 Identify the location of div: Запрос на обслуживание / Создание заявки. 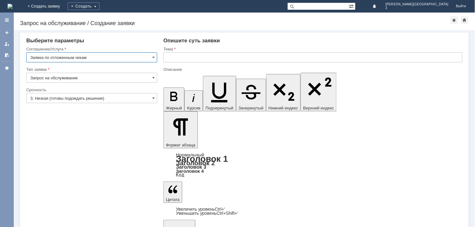
(235, 23).